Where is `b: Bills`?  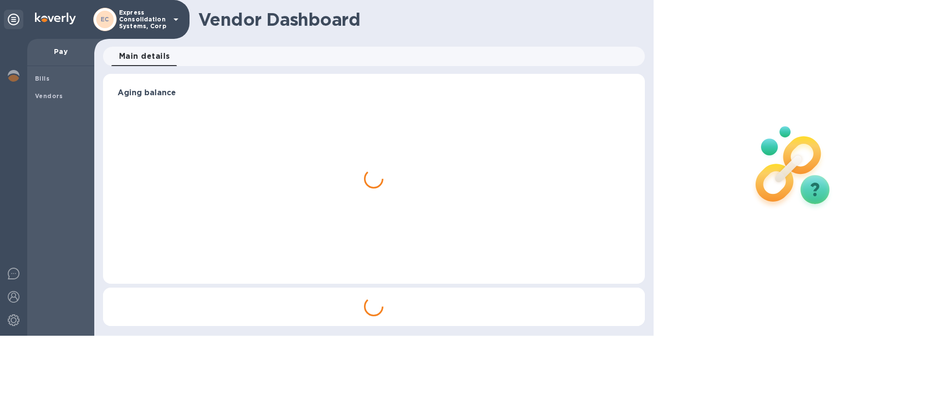 b: Bills is located at coordinates (42, 78).